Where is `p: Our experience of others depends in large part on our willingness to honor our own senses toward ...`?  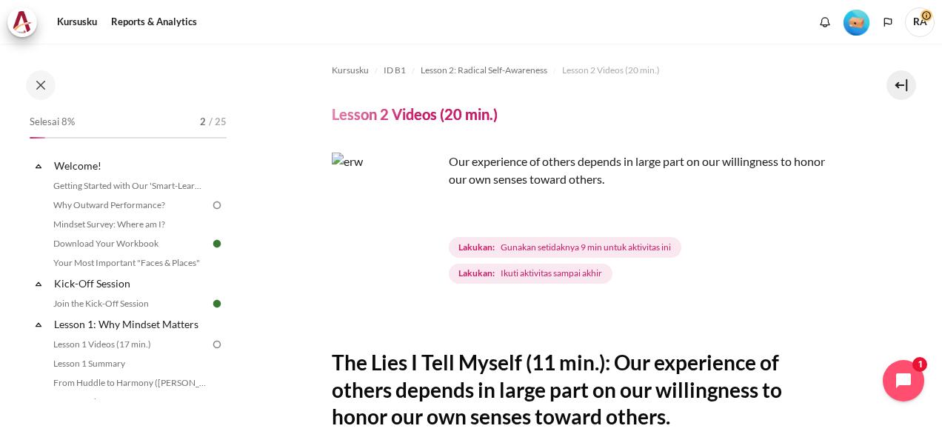 p: Our experience of others depends in large part on our willingness to honor our own senses toward ... is located at coordinates (584, 170).